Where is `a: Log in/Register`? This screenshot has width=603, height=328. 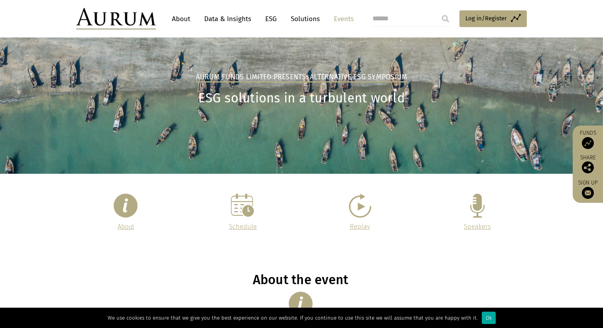 a: Log in/Register is located at coordinates (493, 19).